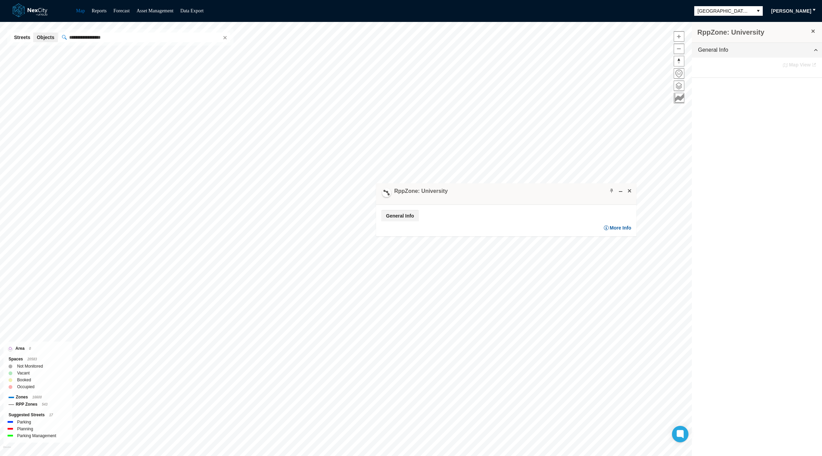 The width and height of the screenshot is (822, 456). What do you see at coordinates (620, 228) in the screenshot?
I see `span: More Info` at bounding box center [620, 228].